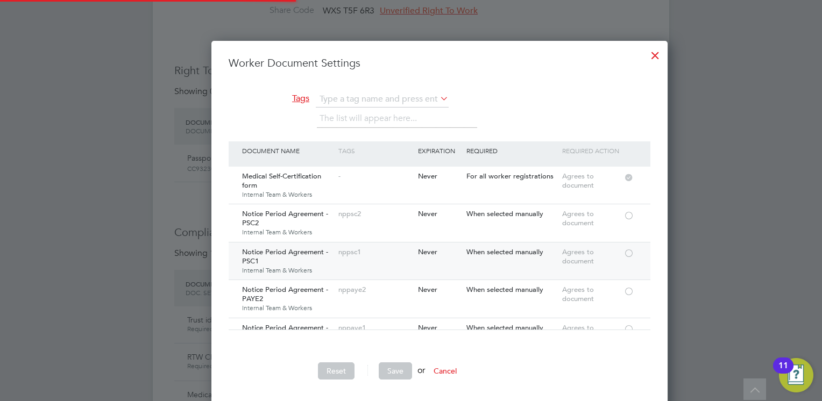 The width and height of the screenshot is (822, 401). What do you see at coordinates (439, 151) in the screenshot?
I see `div: Expiration` at bounding box center [439, 151].